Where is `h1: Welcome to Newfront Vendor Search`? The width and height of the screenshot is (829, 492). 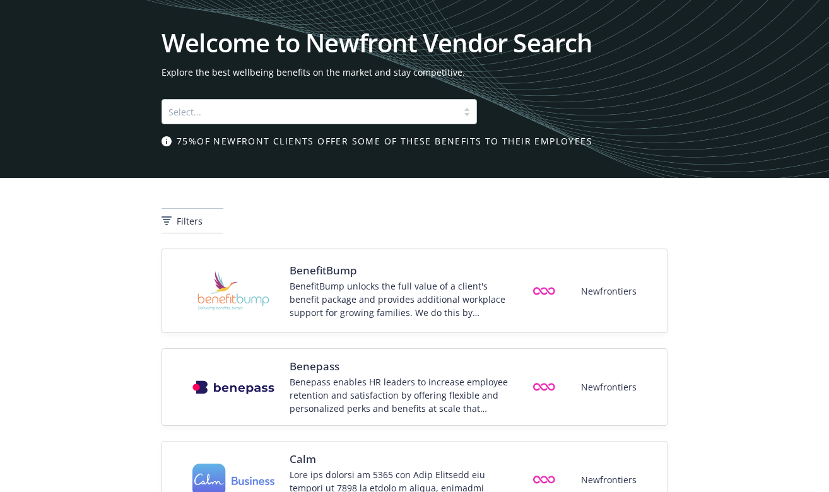 h1: Welcome to Newfront Vendor Search is located at coordinates (415, 43).